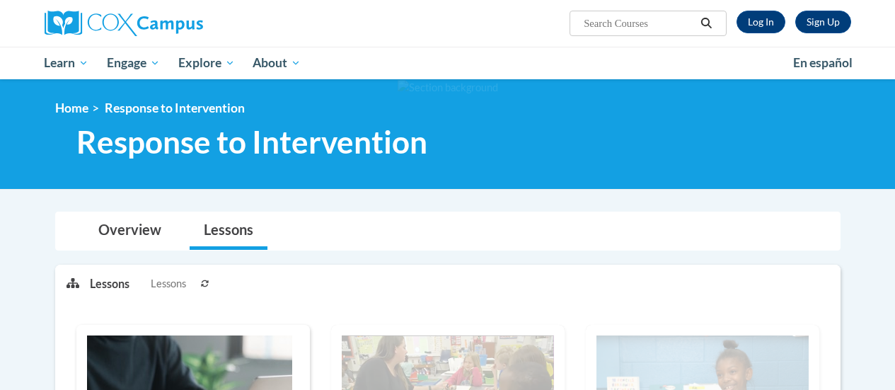 This screenshot has width=895, height=390. Describe the element at coordinates (761, 22) in the screenshot. I see `a: Log In` at that location.